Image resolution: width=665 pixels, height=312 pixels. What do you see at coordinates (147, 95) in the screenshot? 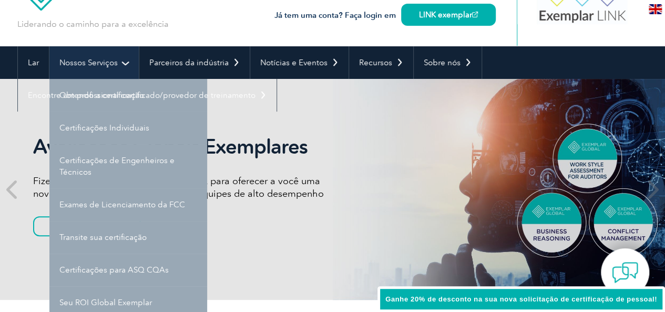
I see `a: Encontre um profissional certificado/provedor de treinamento` at bounding box center [147, 95].